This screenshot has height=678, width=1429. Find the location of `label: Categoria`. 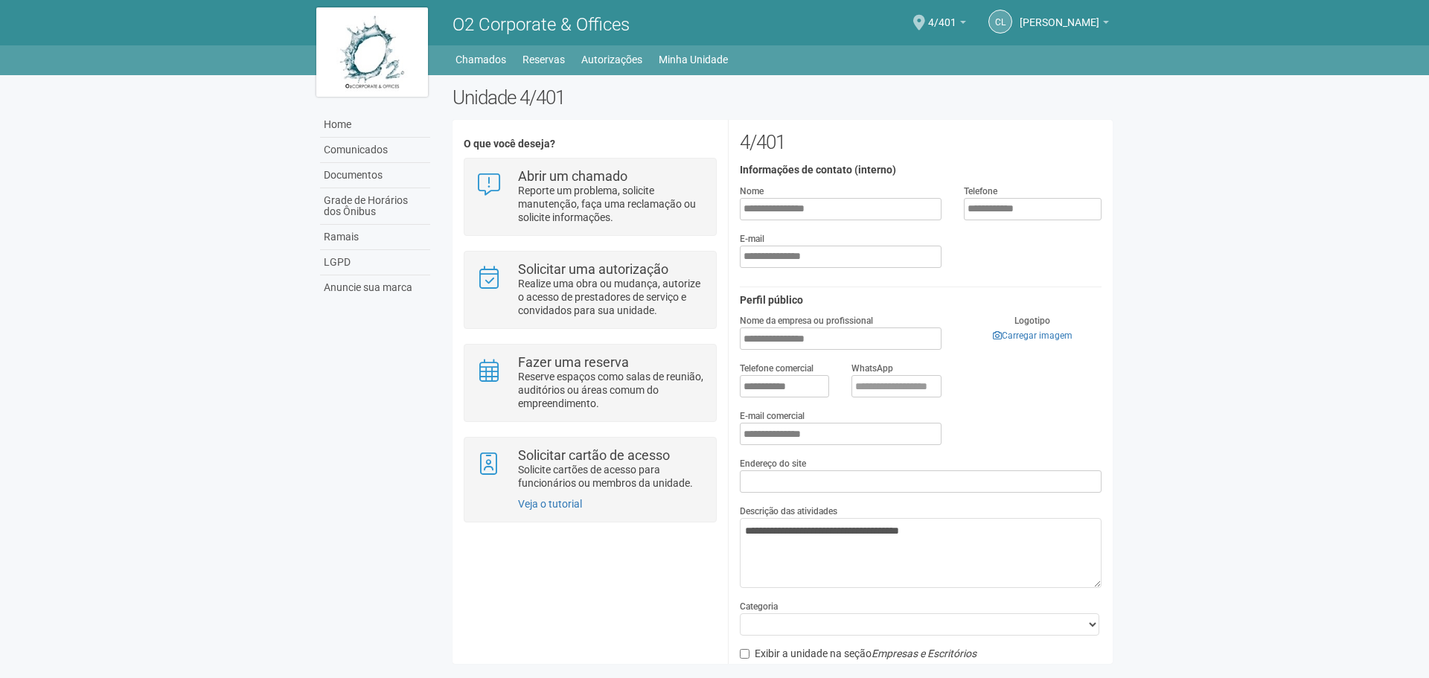

label: Categoria is located at coordinates (759, 607).